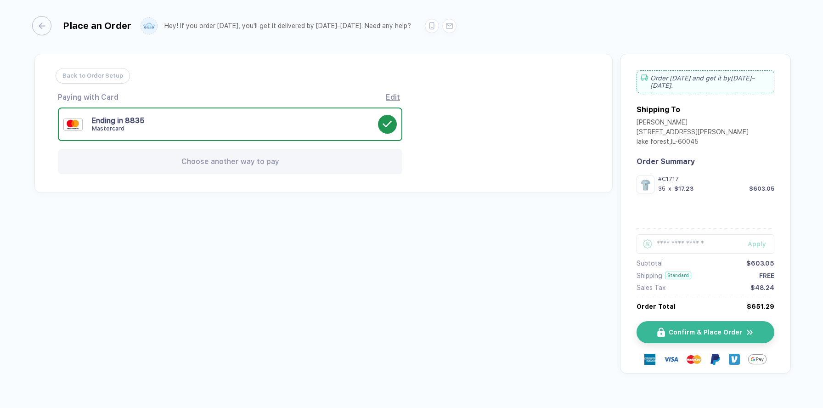 This screenshot has width=823, height=408. I want to click on div: Choose another way to pay, so click(230, 161).